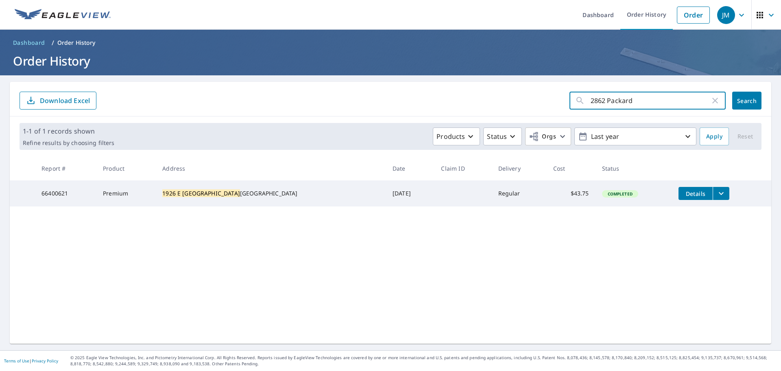  What do you see at coordinates (503, 136) in the screenshot?
I see `button: Status` at bounding box center [503, 136].